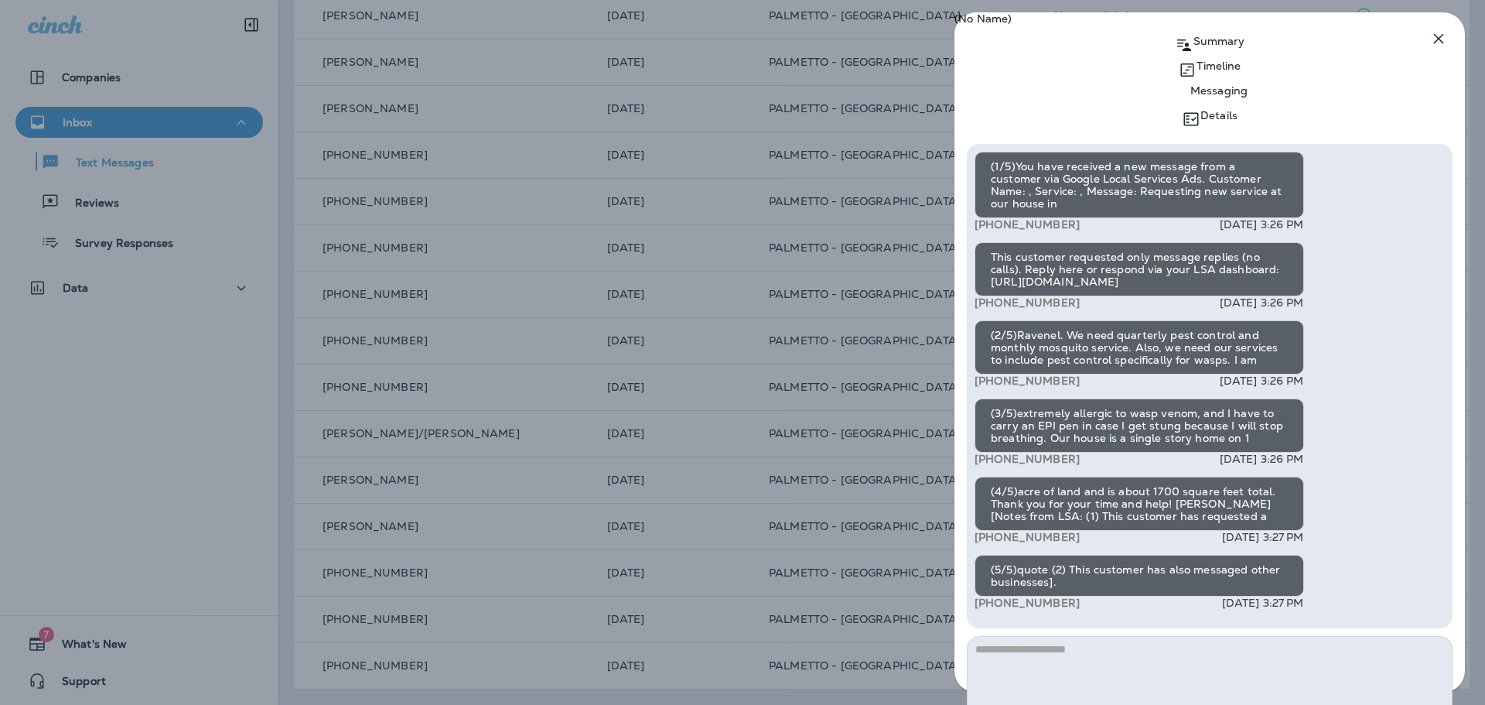  I want to click on p: Summary, so click(1219, 41).